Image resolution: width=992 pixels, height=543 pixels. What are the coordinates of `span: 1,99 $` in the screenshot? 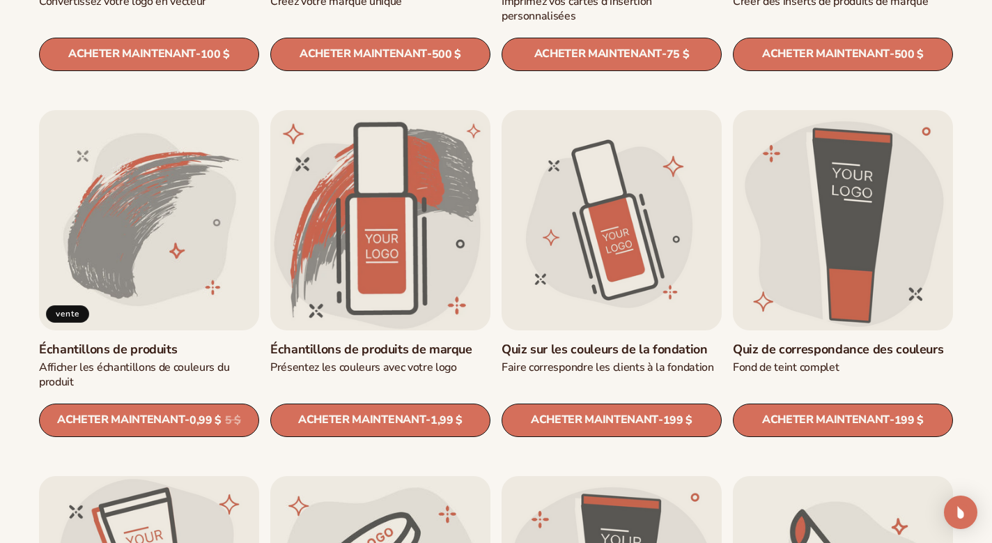 It's located at (447, 420).